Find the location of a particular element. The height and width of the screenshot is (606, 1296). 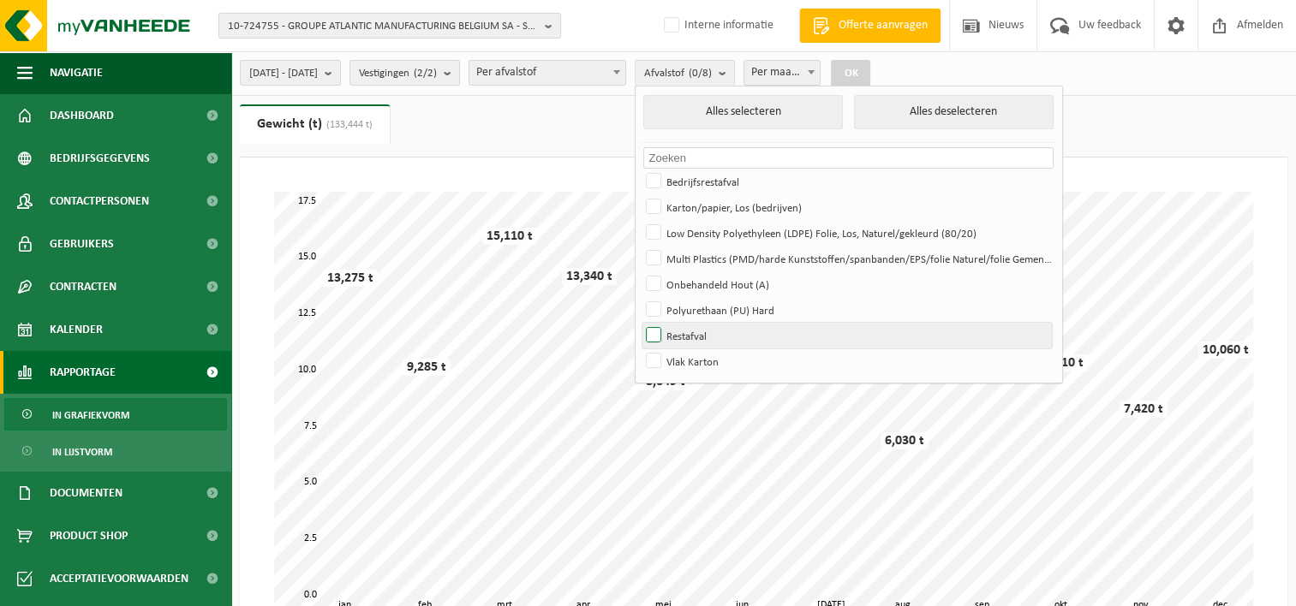

label: Bedrijfsrestafval is located at coordinates (847, 182).